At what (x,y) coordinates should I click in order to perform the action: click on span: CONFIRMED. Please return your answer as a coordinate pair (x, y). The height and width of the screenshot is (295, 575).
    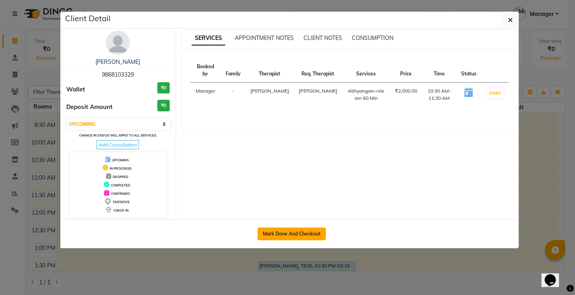
    Looking at the image, I should click on (120, 194).